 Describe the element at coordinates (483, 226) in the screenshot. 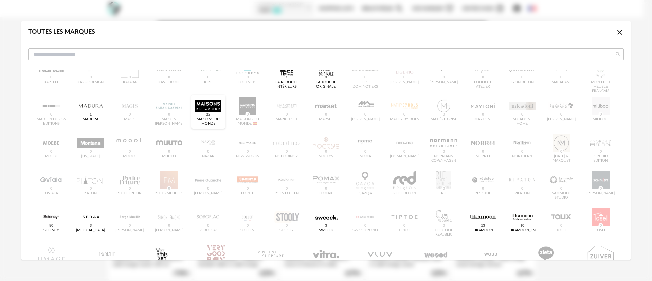

I see `span: 13` at that location.